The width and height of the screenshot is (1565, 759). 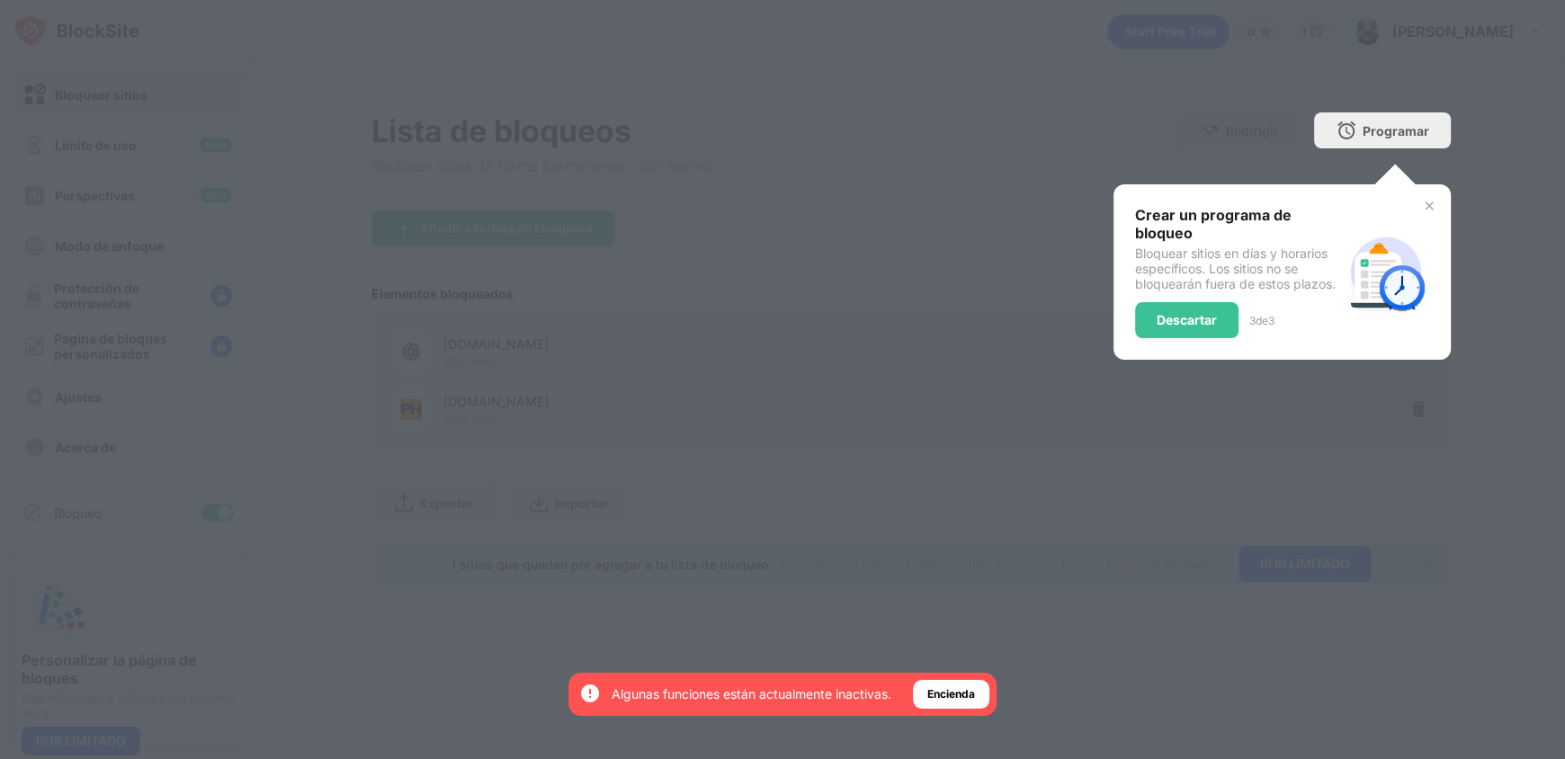 I want to click on font: de, so click(x=1262, y=320).